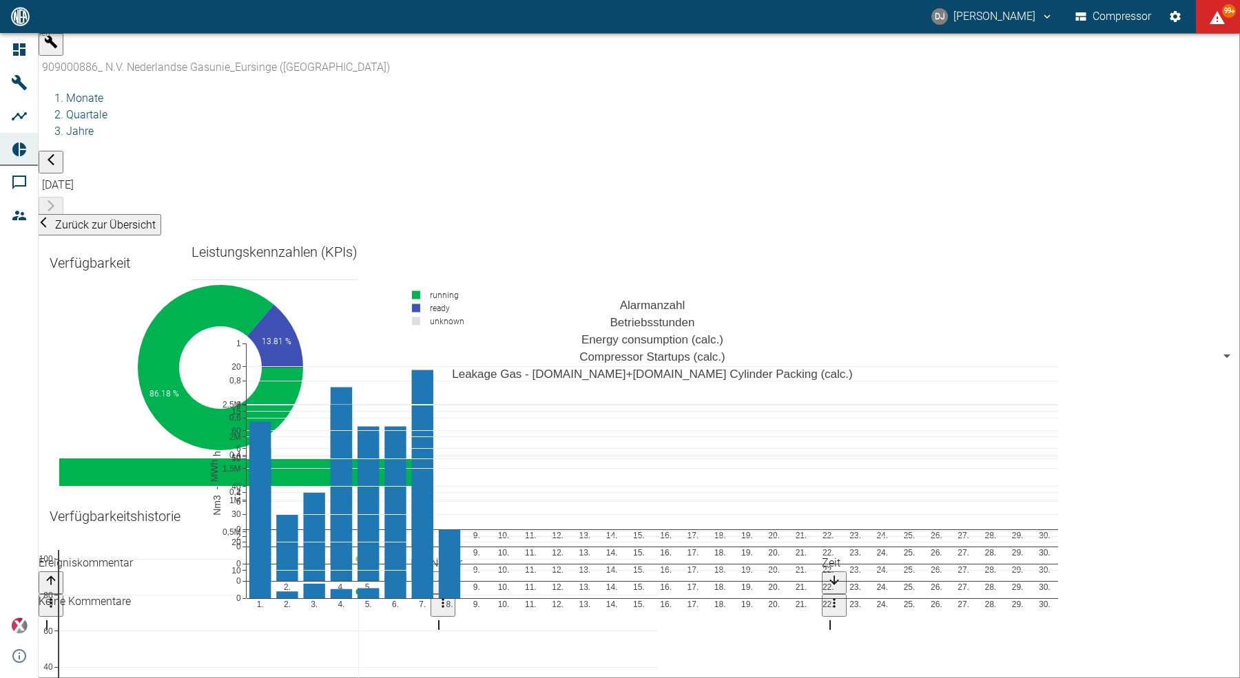 The width and height of the screenshot is (1240, 678). Describe the element at coordinates (20, 16) in the screenshot. I see `img: logo` at that location.